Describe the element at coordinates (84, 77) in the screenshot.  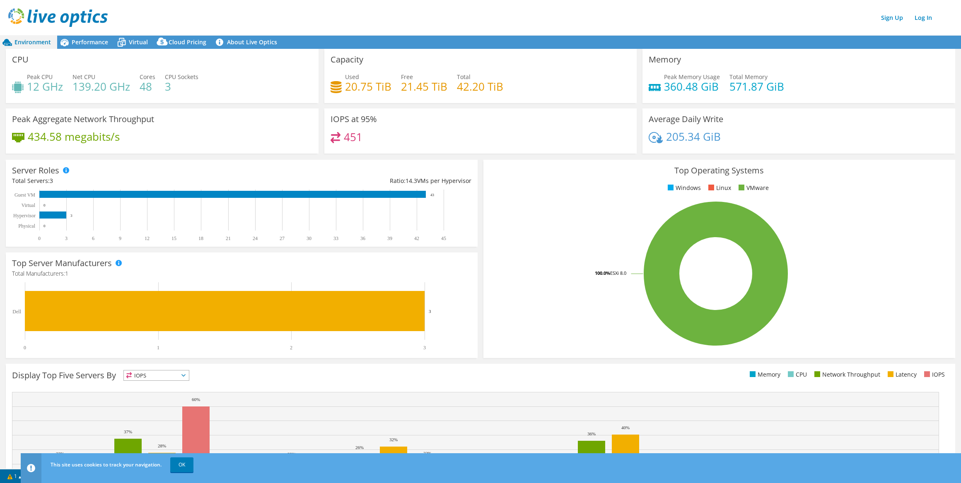
I see `span: Net CPU` at that location.